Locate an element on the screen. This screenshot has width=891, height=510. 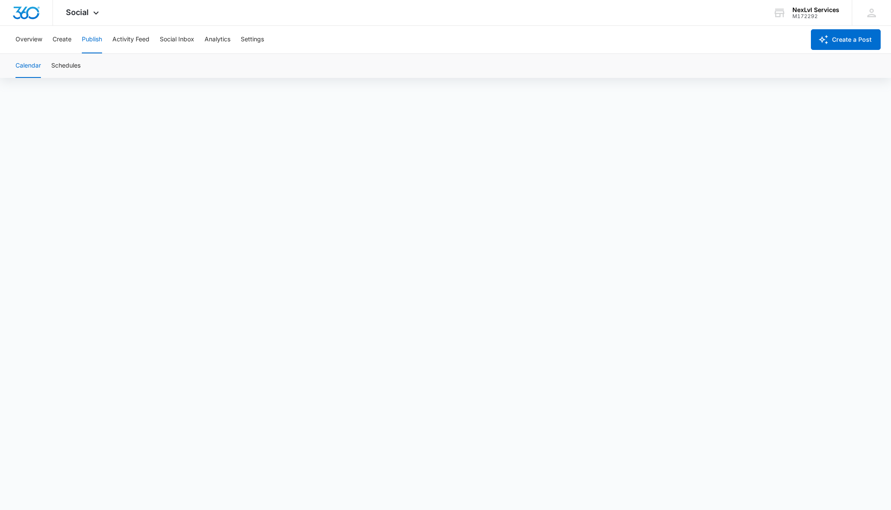
div: account name is located at coordinates (816, 10).